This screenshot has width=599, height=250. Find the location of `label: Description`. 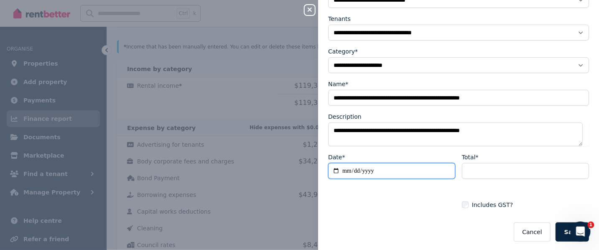

label: Description is located at coordinates (345, 117).